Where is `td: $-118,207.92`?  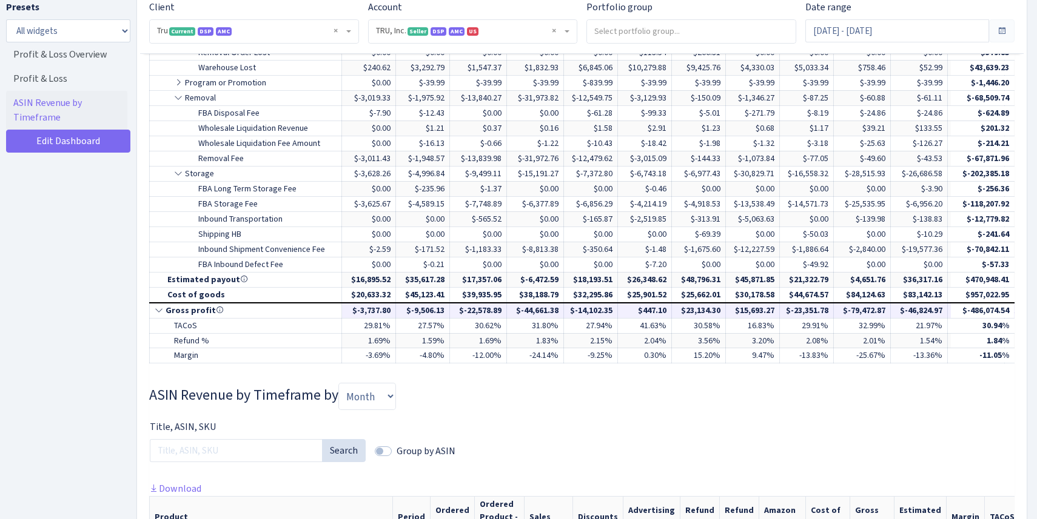 td: $-118,207.92 is located at coordinates (982, 204).